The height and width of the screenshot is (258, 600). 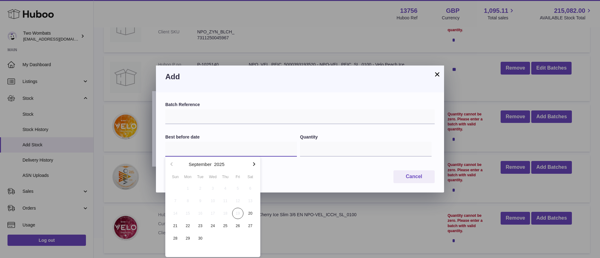 I want to click on button: 24, so click(x=213, y=226).